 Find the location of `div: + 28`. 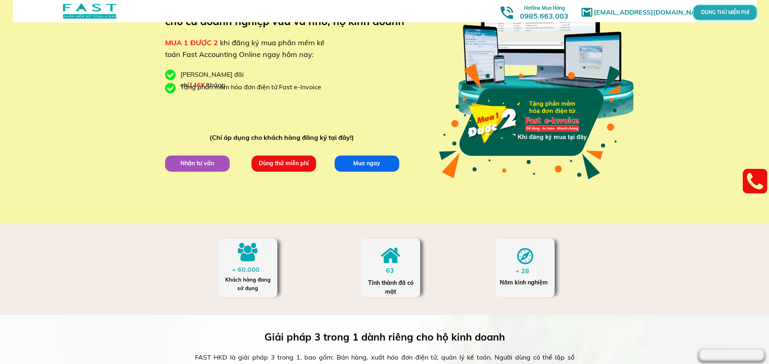

div: + 28 is located at coordinates (526, 271).